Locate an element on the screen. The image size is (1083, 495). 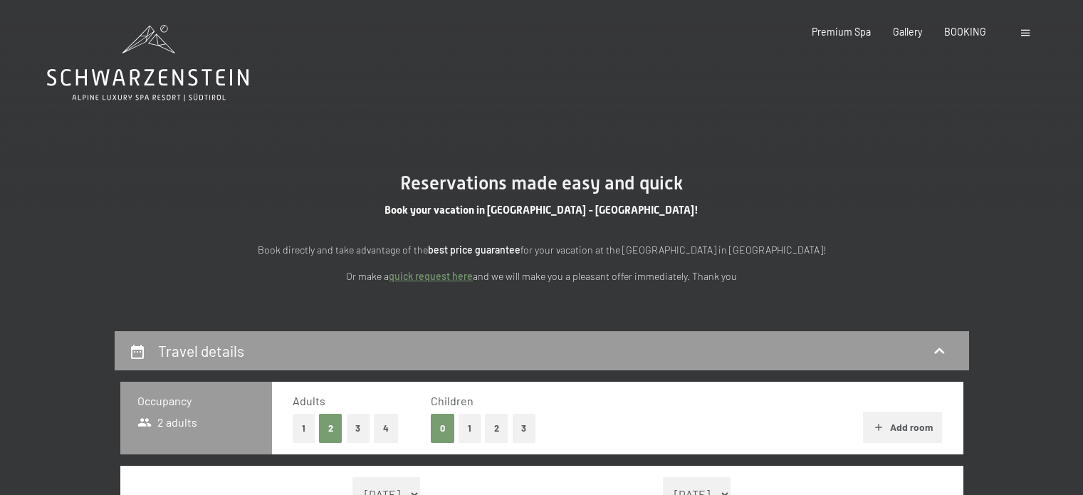
h3: Occupancy is located at coordinates (196, 401).